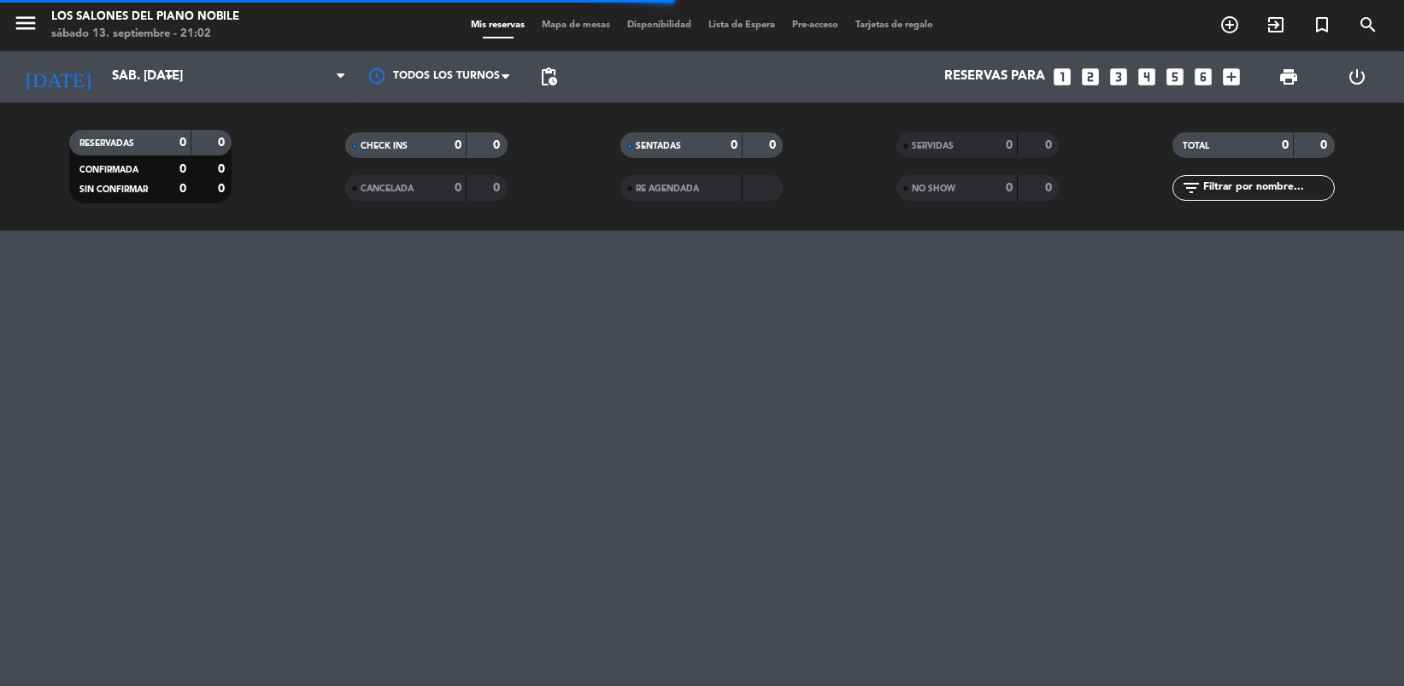 The image size is (1404, 686). What do you see at coordinates (497, 25) in the screenshot?
I see `span: Mis reservas` at bounding box center [497, 25].